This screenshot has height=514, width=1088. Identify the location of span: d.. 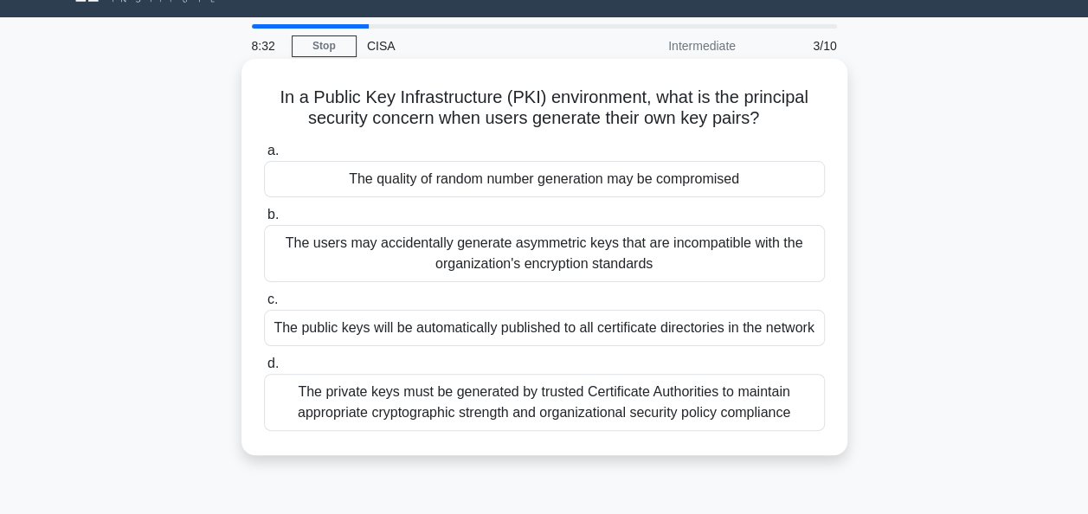
(273, 363).